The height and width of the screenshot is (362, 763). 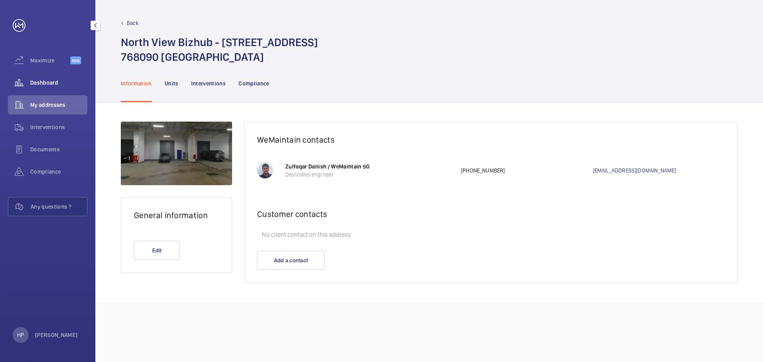 I want to click on span: Documents, so click(x=59, y=149).